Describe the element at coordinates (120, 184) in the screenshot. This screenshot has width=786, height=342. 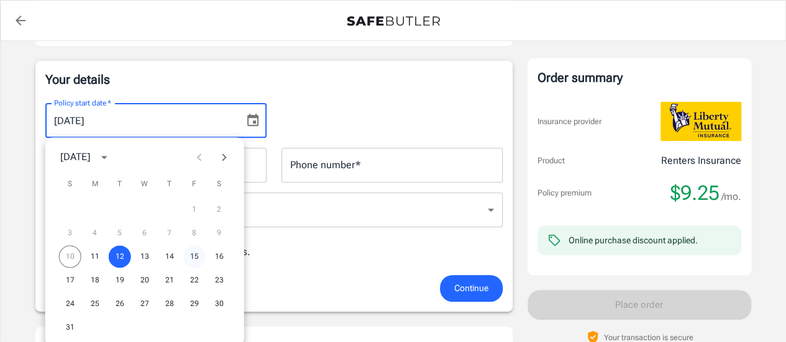
I see `span: Tuesday` at that location.